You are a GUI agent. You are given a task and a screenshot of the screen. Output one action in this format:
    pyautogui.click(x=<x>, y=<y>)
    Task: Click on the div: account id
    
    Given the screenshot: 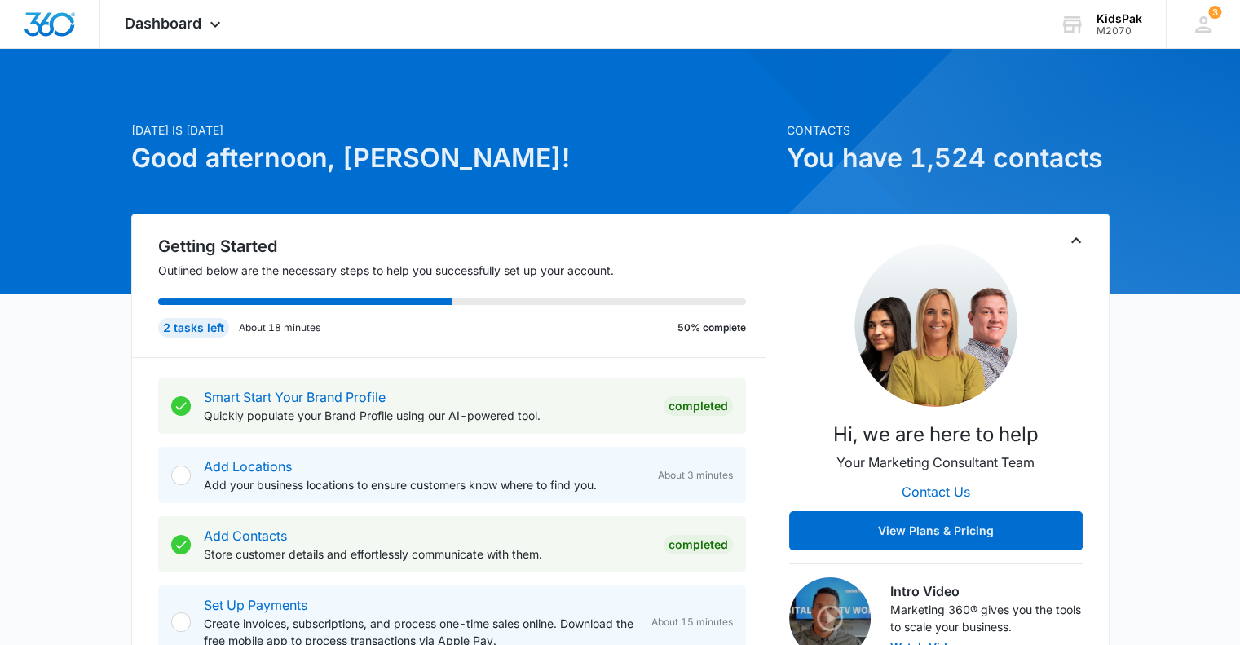 What is the action you would take?
    pyautogui.click(x=1119, y=31)
    